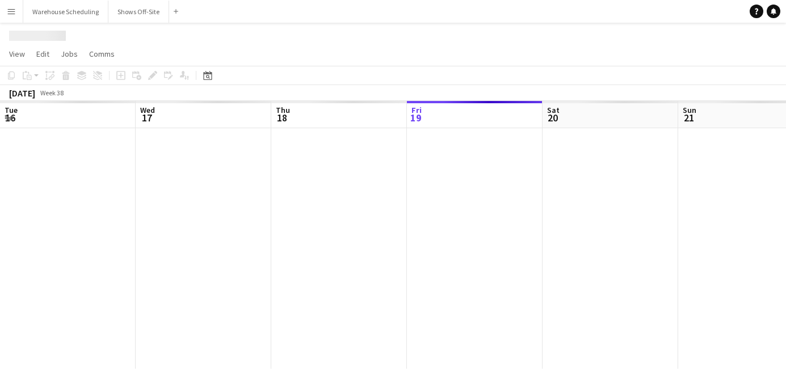 The width and height of the screenshot is (786, 388). What do you see at coordinates (52, 93) in the screenshot?
I see `span: Week 38` at bounding box center [52, 93].